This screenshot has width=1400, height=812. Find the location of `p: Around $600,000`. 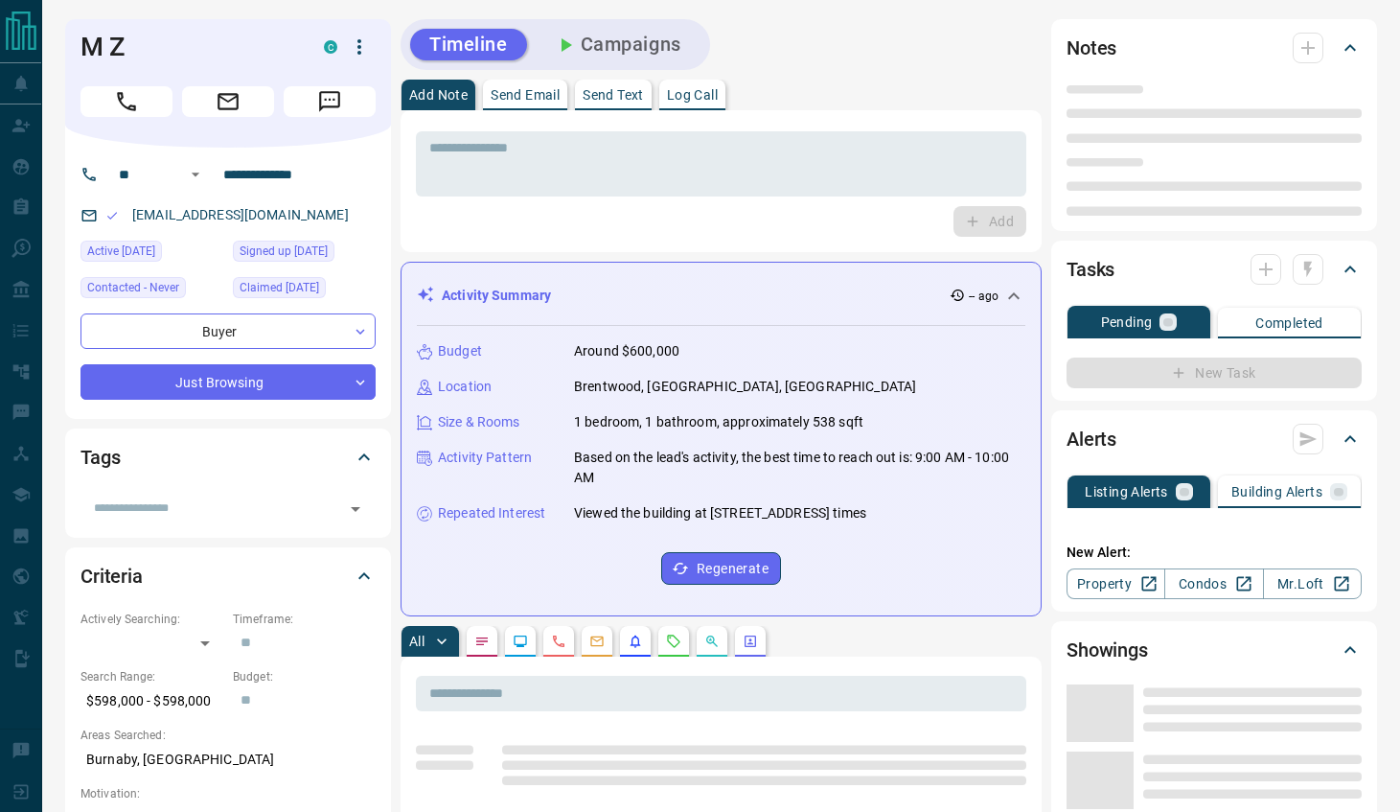

p: Around $600,000 is located at coordinates (627, 351).